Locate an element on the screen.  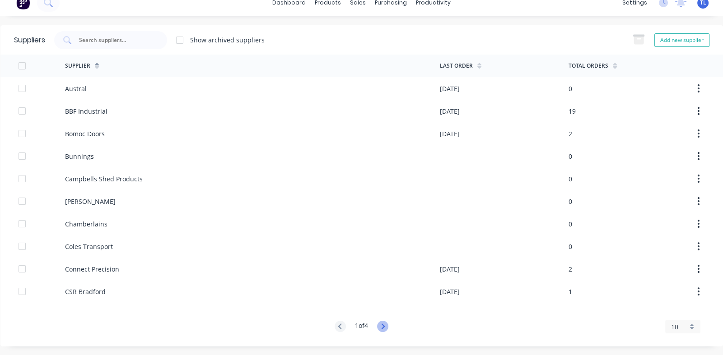
div: Campbells Shed Products is located at coordinates (104, 179).